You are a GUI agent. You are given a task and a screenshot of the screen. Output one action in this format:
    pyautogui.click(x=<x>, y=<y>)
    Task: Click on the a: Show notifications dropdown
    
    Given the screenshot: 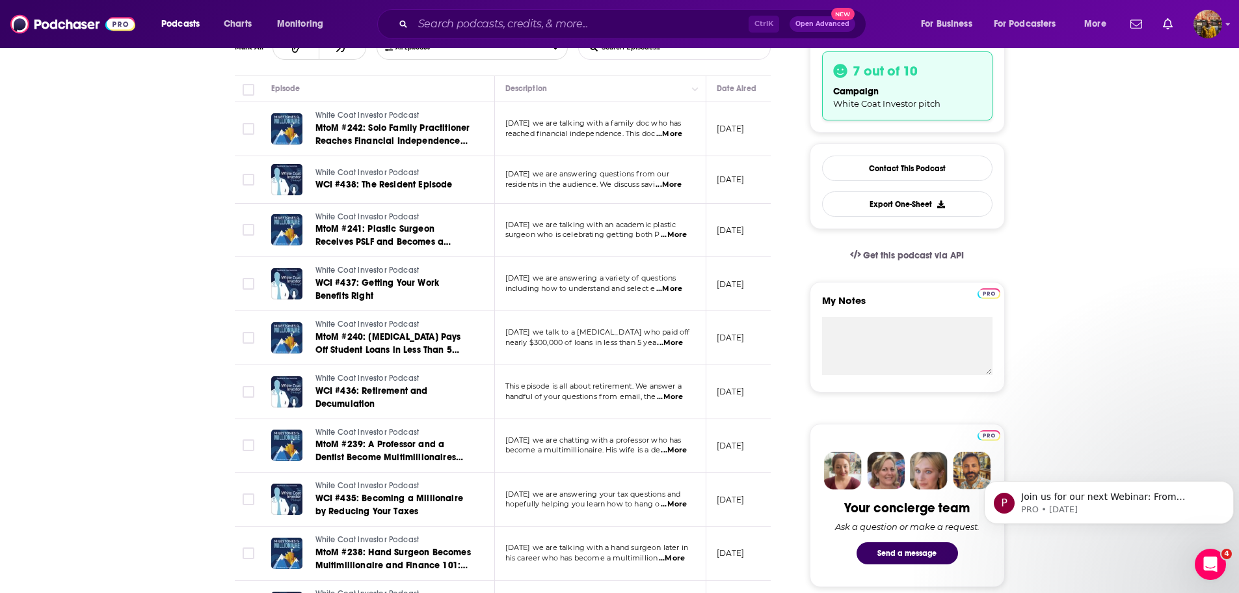 What is the action you would take?
    pyautogui.click(x=1168, y=24)
    